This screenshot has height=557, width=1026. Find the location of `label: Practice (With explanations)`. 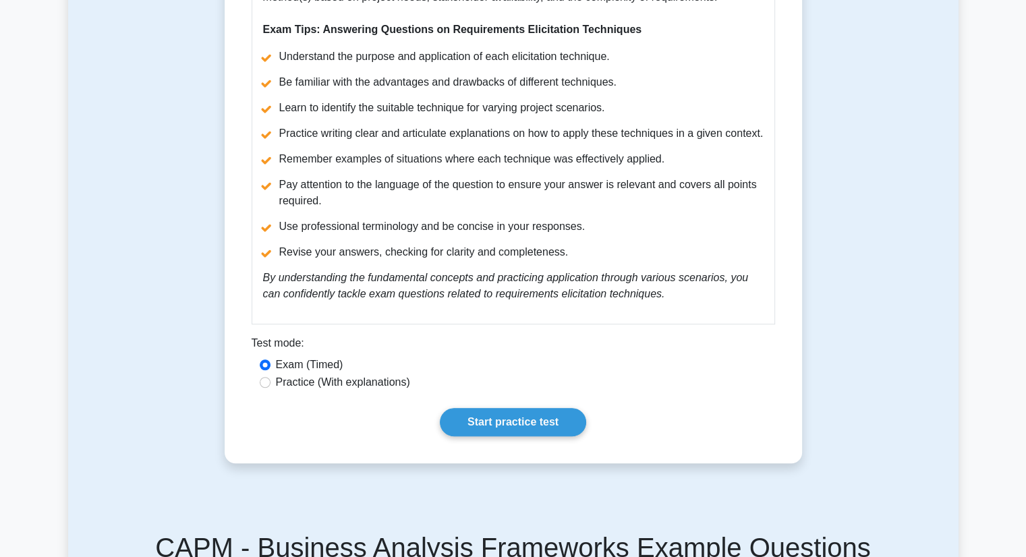

label: Practice (With explanations) is located at coordinates (343, 382).